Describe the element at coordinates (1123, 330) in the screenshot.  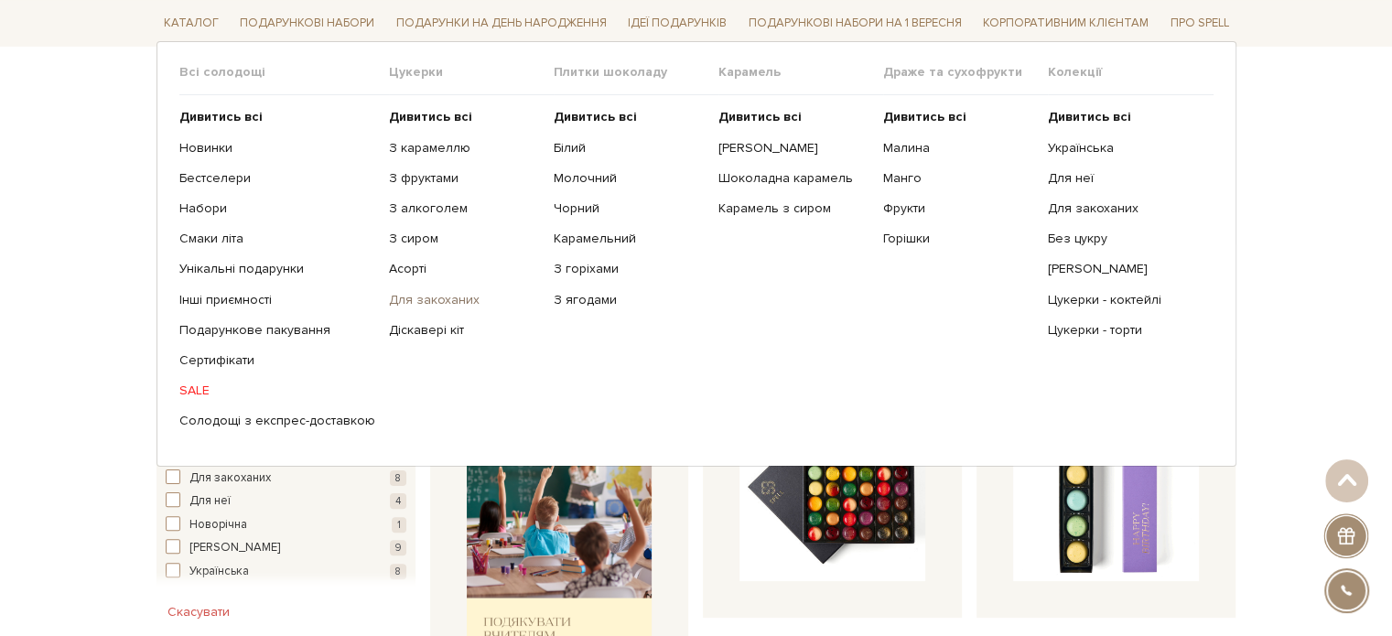
I see `a: Цукерки - торти` at that location.